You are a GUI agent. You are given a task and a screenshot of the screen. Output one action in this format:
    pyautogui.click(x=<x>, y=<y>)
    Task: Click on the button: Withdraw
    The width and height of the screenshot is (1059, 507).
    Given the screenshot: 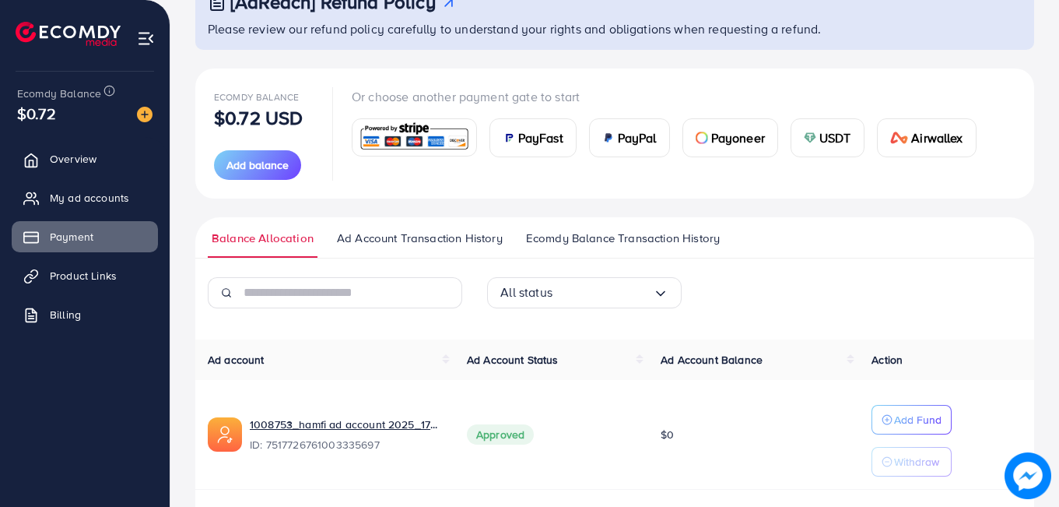 What is the action you would take?
    pyautogui.click(x=912, y=462)
    